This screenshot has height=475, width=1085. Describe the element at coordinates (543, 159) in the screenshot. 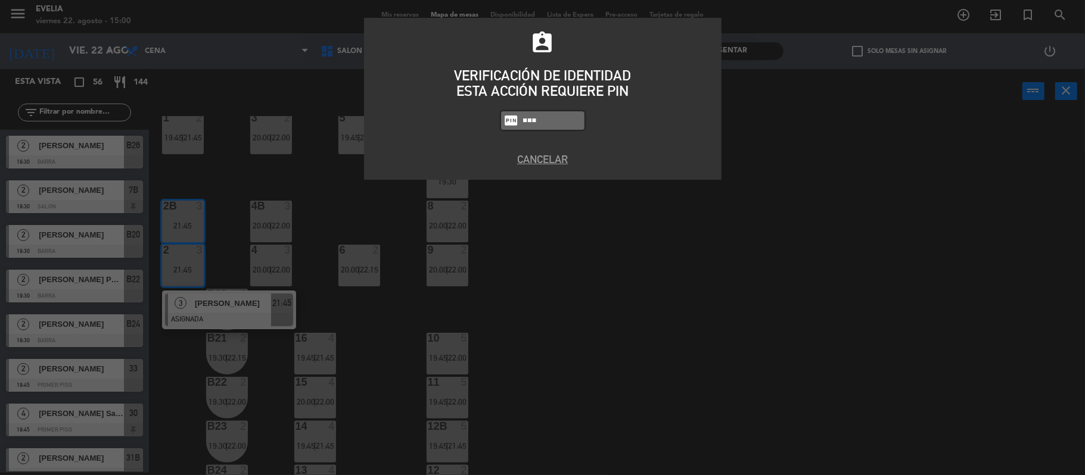

I see `button: Cancelar` at that location.